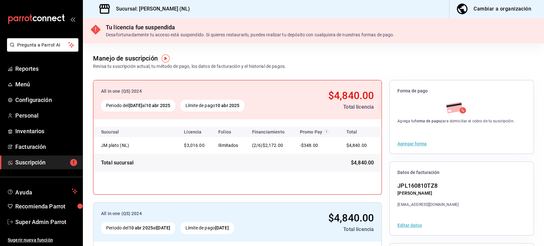 This screenshot has height=246, width=544. I want to click on span: Ayuda, so click(42, 191).